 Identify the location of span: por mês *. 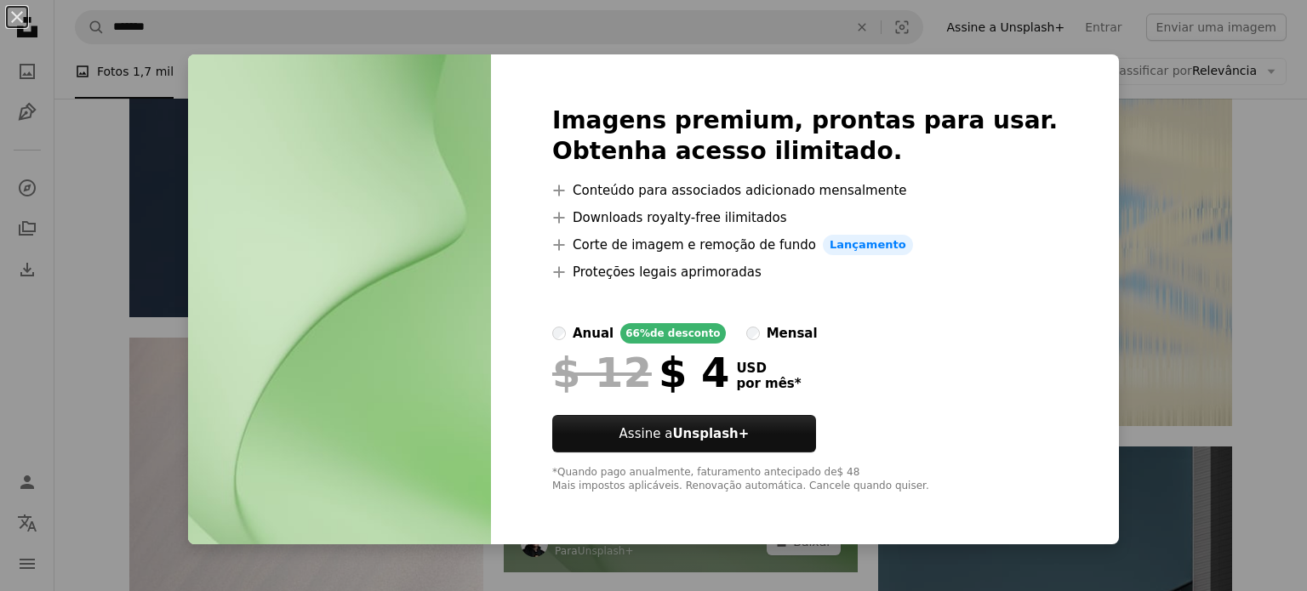
(768, 384).